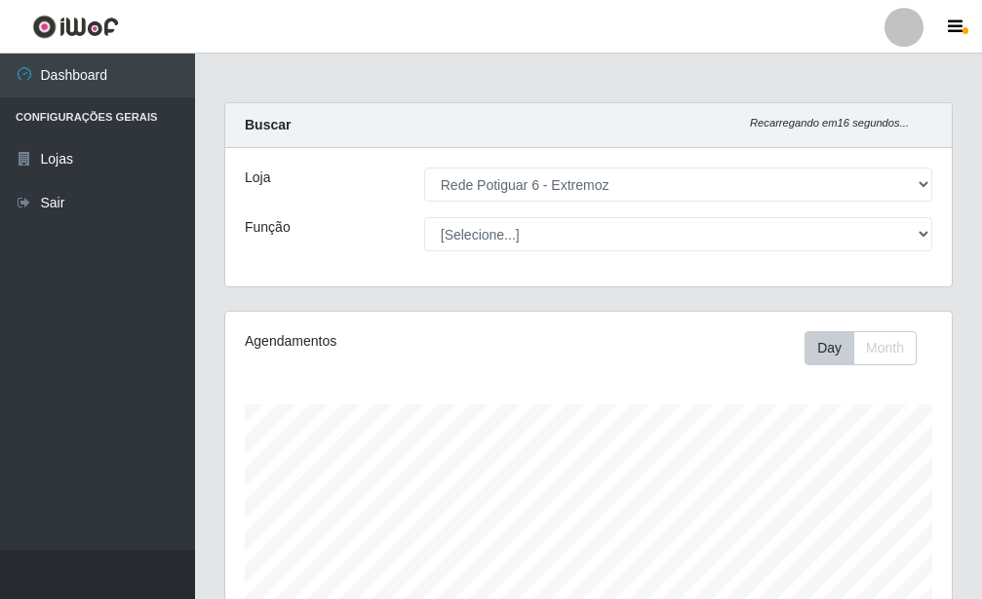 Image resolution: width=982 pixels, height=599 pixels. Describe the element at coordinates (267, 227) in the screenshot. I see `label: Função` at that location.